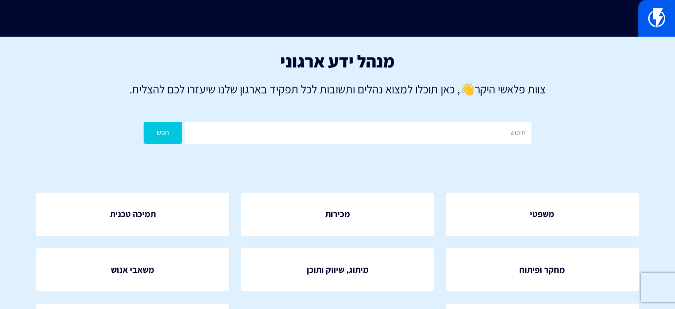 Image resolution: width=675 pixels, height=309 pixels. Describe the element at coordinates (132, 214) in the screenshot. I see `a: תמיכה טכנית` at that location.